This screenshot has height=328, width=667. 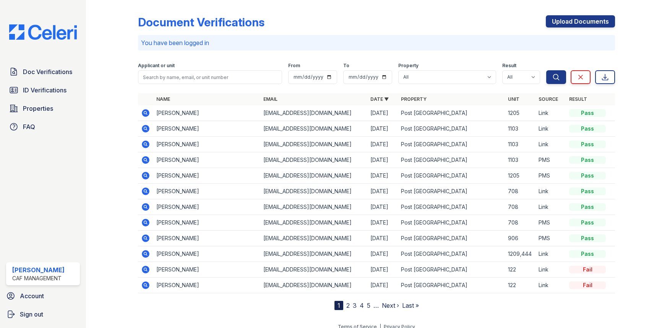 What do you see at coordinates (163, 99) in the screenshot?
I see `a: Name` at bounding box center [163, 99].